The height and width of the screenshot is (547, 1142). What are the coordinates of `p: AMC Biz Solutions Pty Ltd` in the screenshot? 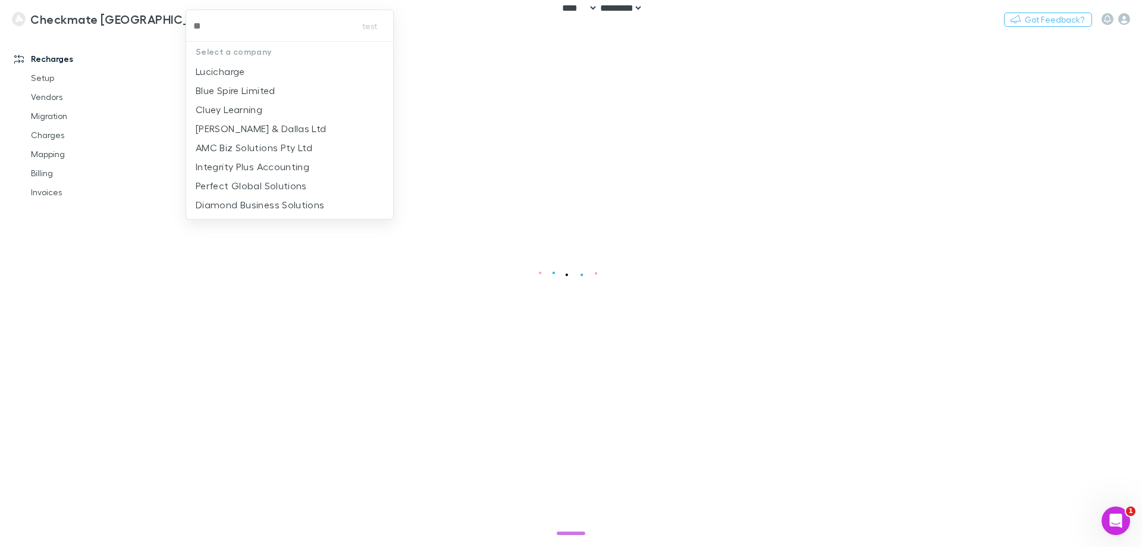 It's located at (254, 148).